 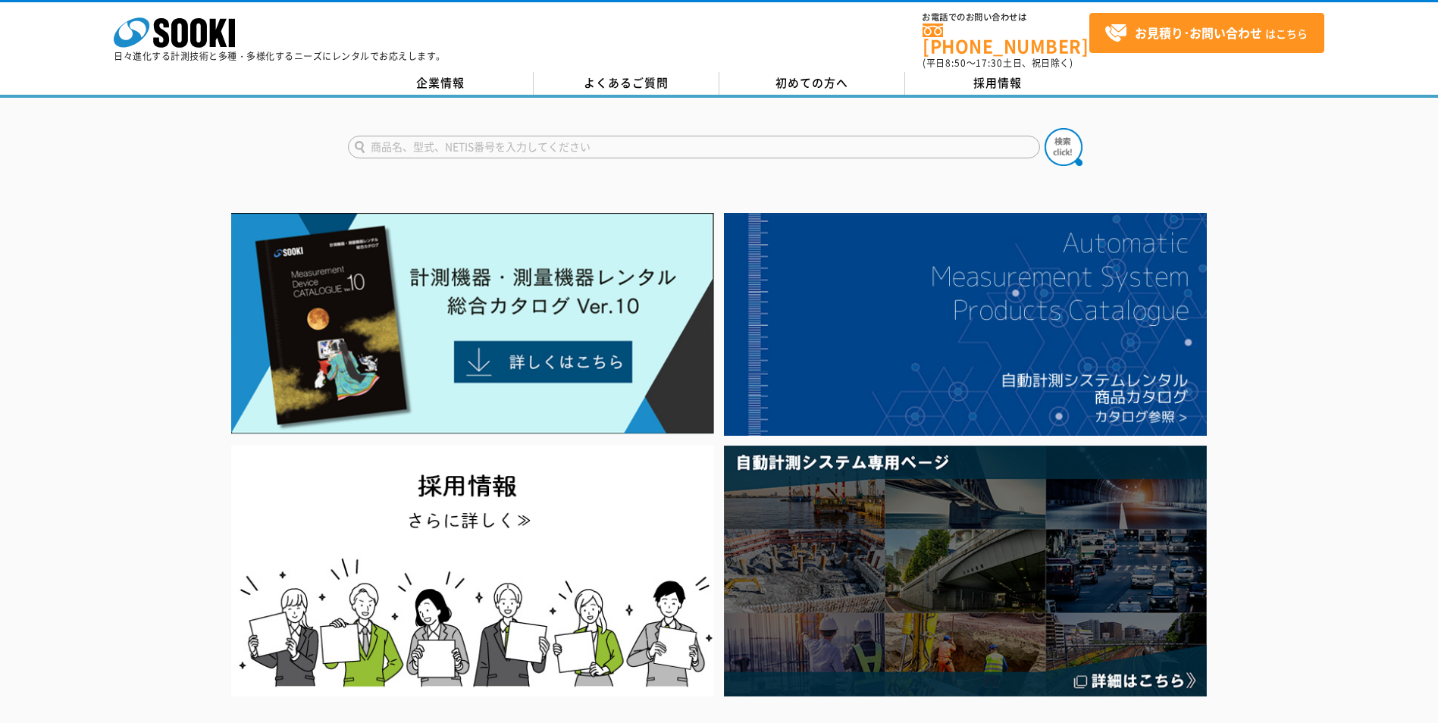 I want to click on img: 自動計測システム専用ページ, so click(x=965, y=571).